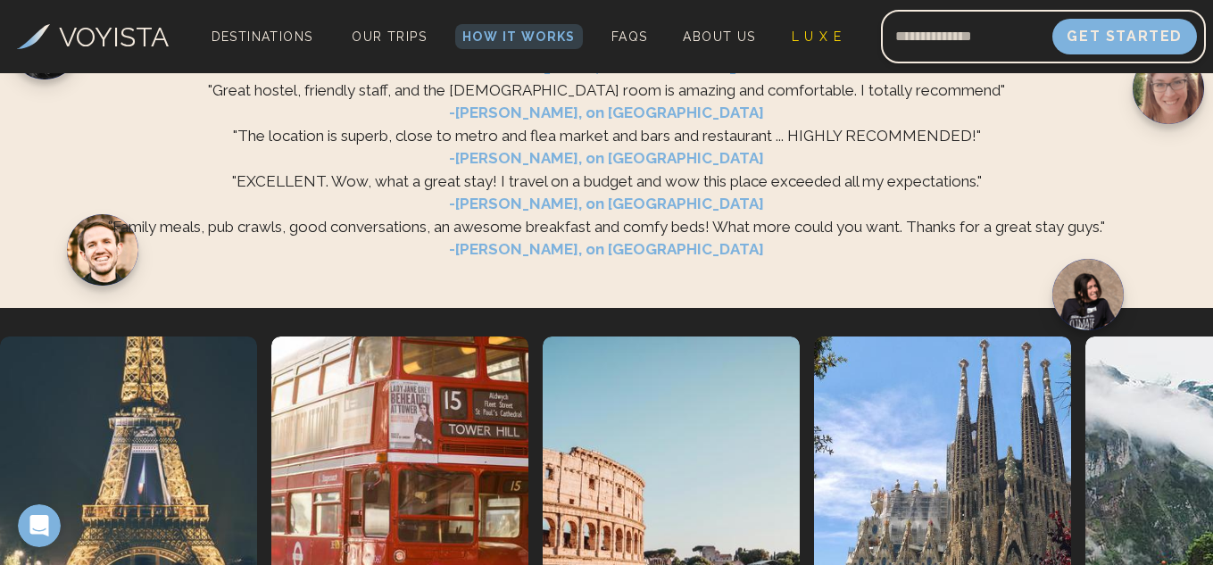  I want to click on h3: VOYISTA, so click(113, 37).